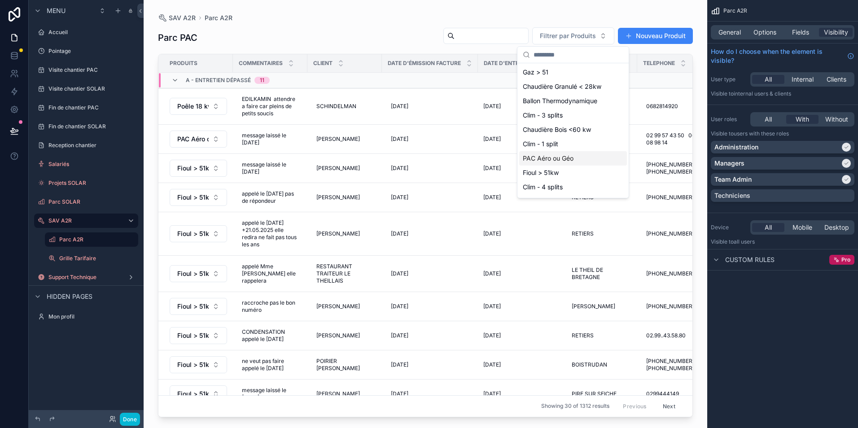 The image size is (858, 428). Describe the element at coordinates (575, 406) in the screenshot. I see `span: Showing 30 of 1312 results` at that location.